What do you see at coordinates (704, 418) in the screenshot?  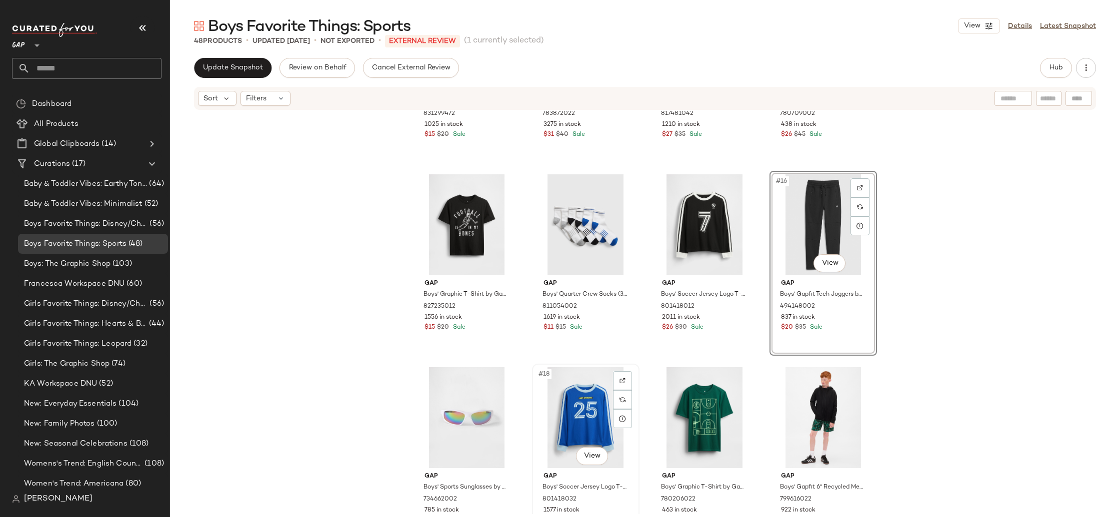 I see `img: cn59809675.jpg` at bounding box center [704, 418].